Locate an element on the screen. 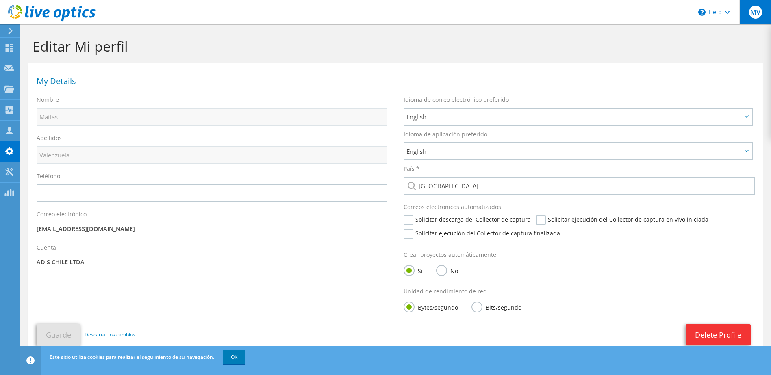 This screenshot has height=375, width=771. label: Solicitar ejecución del Collector de captura finalizada is located at coordinates (481, 234).